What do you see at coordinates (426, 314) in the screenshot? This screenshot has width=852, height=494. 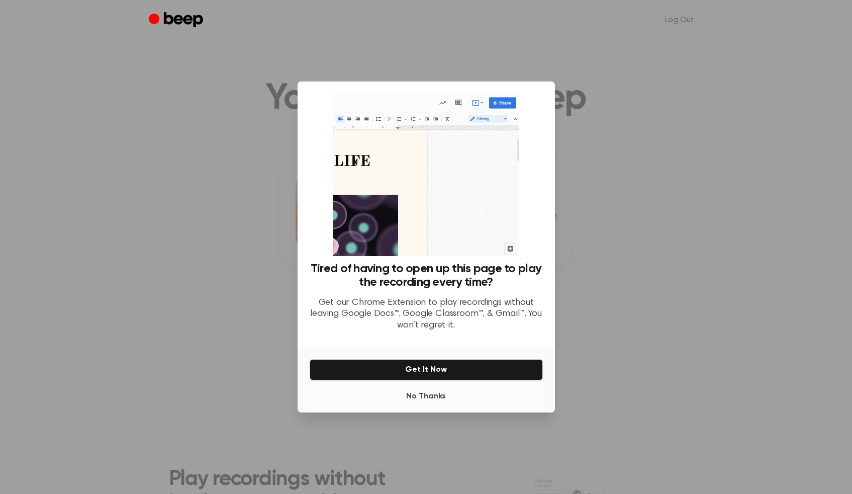 I see `p: Get our Chrome Extension to play recordings without leaving Google Docs™, Google Classroom™, & Gm...` at bounding box center [426, 314].